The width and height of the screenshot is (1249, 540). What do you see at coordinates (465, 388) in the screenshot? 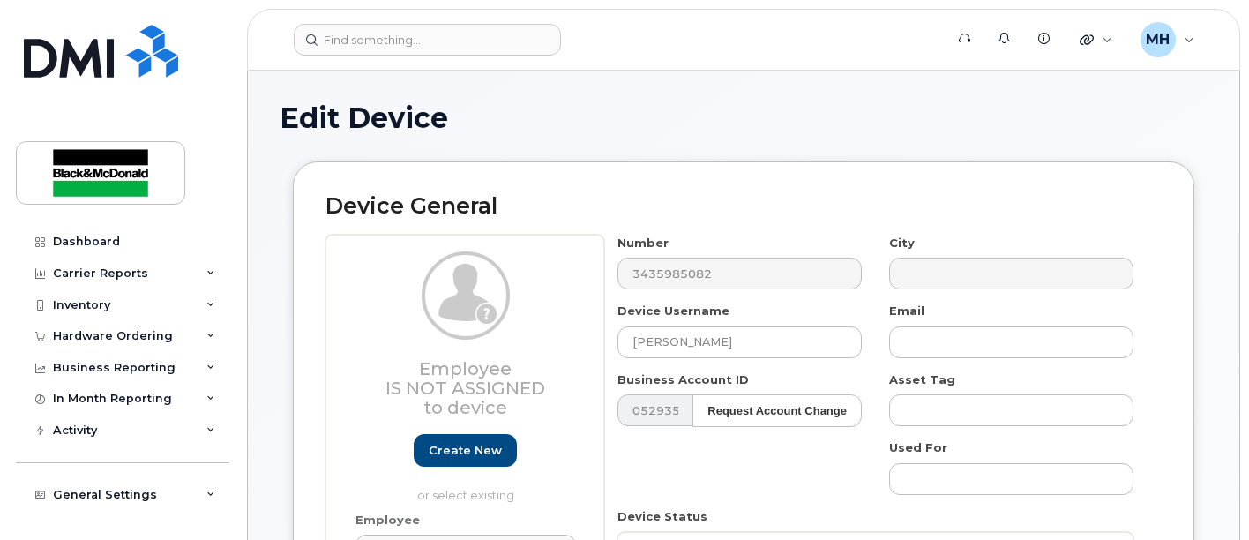
I see `span: Is not assigned` at bounding box center [465, 388].